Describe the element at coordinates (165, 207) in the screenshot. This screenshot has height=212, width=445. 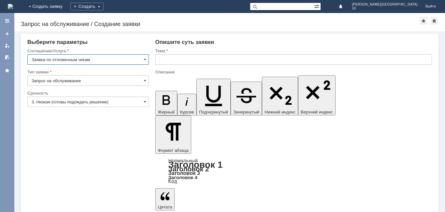
I see `span: Цитата` at that location.